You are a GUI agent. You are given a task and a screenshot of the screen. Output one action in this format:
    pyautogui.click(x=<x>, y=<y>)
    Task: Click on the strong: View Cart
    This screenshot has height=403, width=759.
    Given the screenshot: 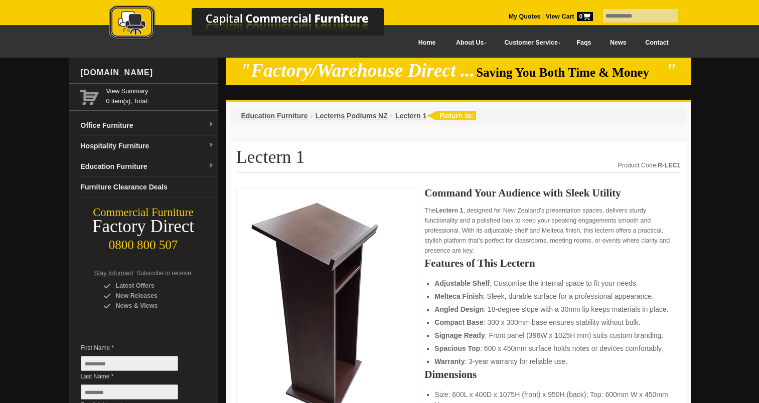 What is the action you would take?
    pyautogui.click(x=569, y=17)
    